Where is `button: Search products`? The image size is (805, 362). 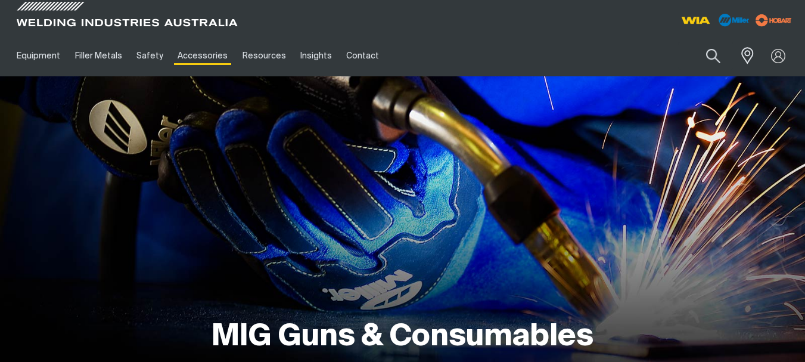
button: Search products is located at coordinates (714, 55).